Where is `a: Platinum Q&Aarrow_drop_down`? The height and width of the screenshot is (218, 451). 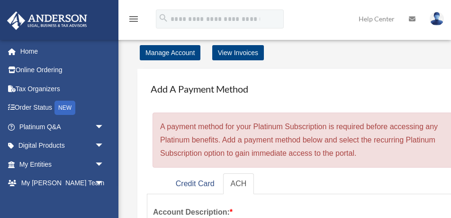 a: Platinum Q&Aarrow_drop_down is located at coordinates (63, 127).